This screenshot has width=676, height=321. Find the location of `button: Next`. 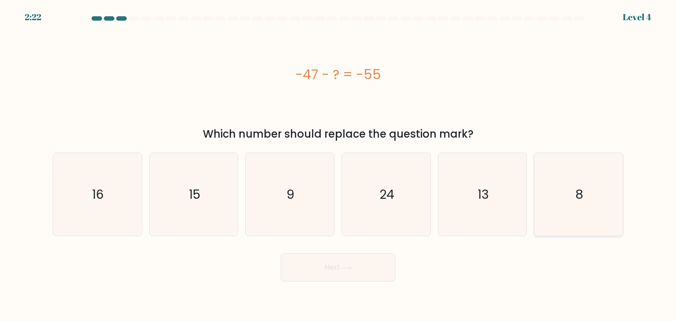

button: Next is located at coordinates (338, 268).